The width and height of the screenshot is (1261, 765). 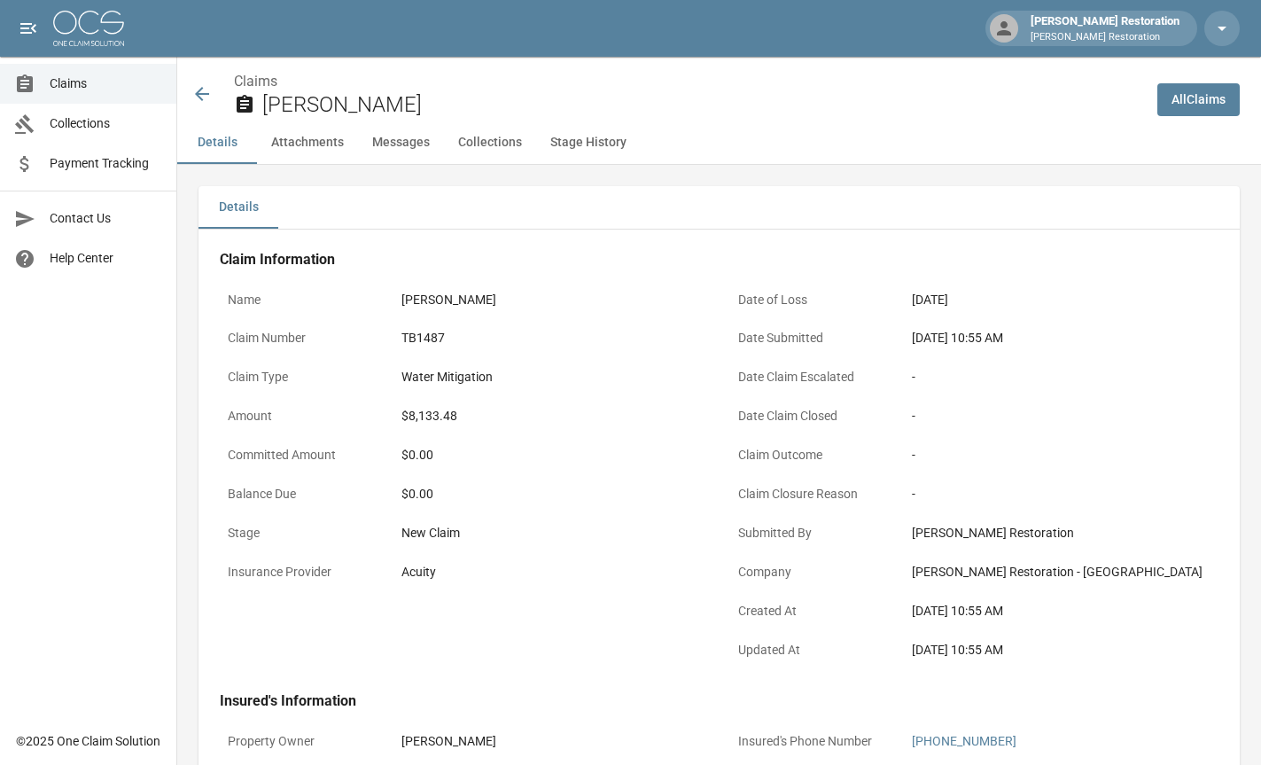 What do you see at coordinates (810, 338) in the screenshot?
I see `p: Date Submitted` at bounding box center [810, 338].